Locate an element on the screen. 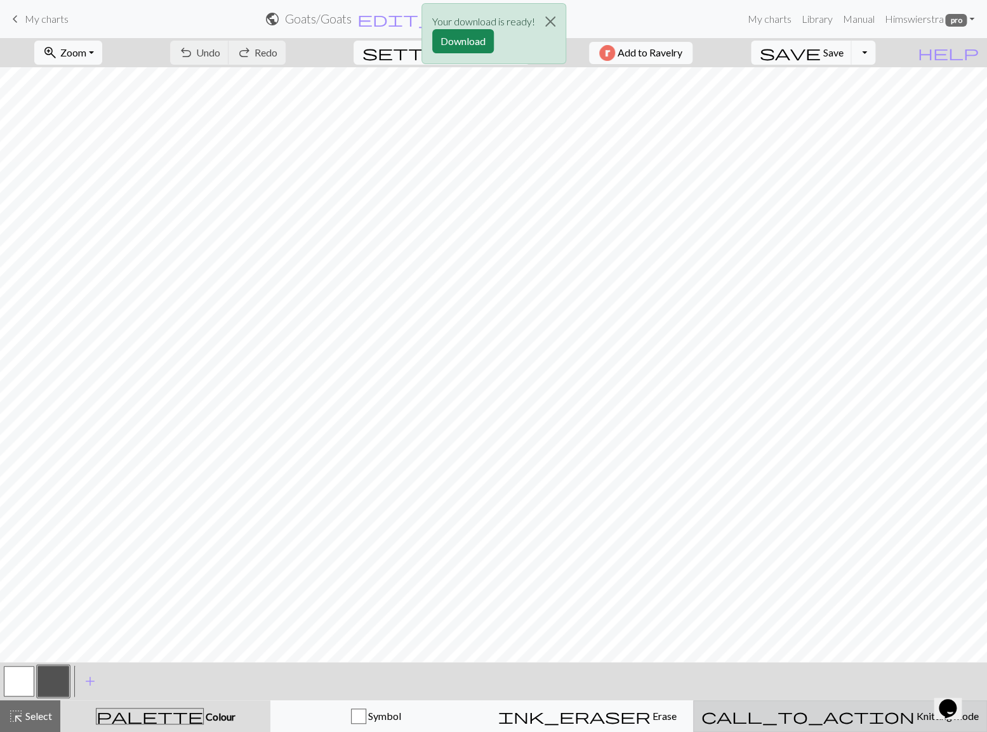 The width and height of the screenshot is (987, 732). button: Close is located at coordinates (550, 22).